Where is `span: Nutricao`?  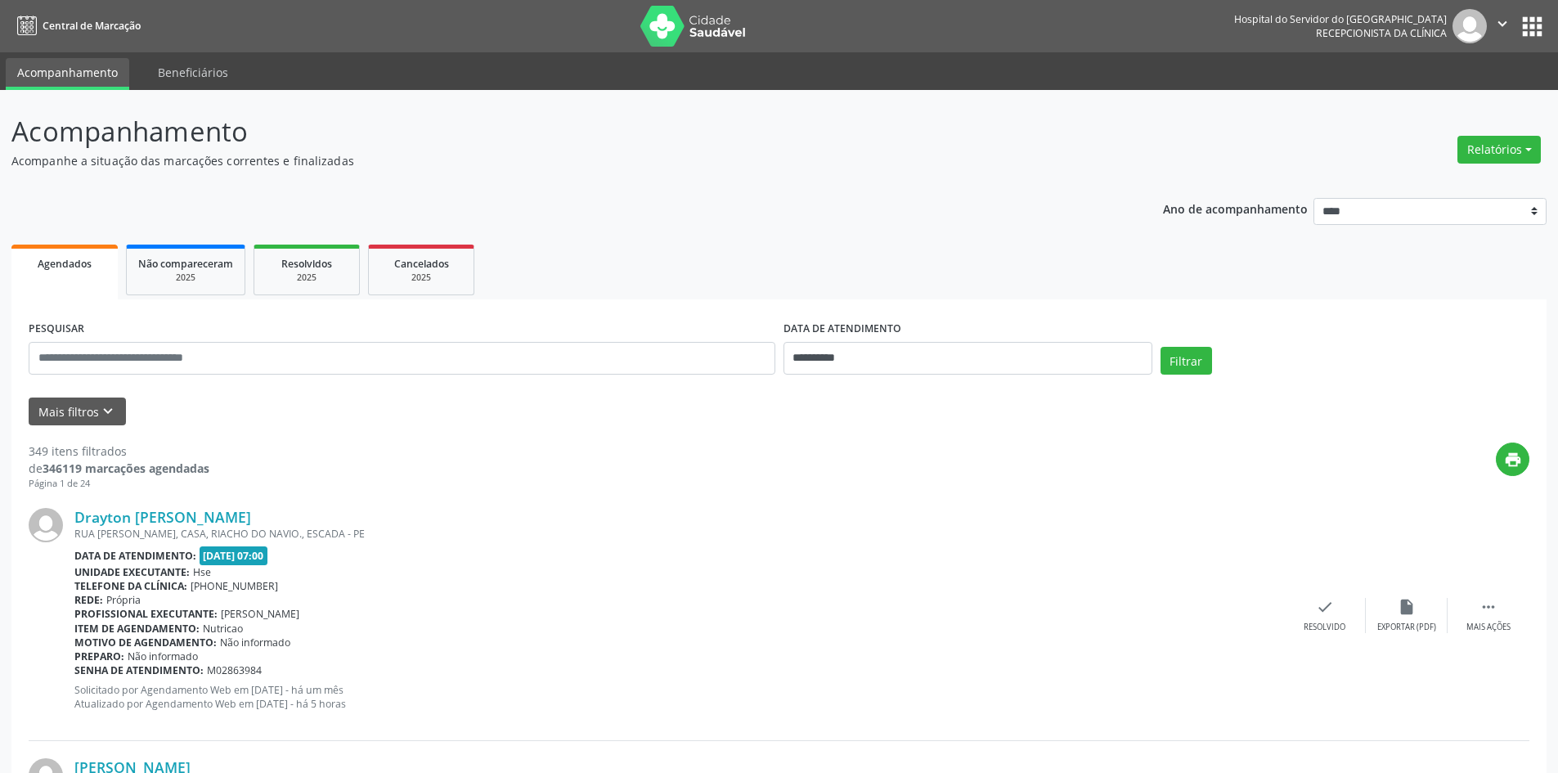 span: Nutricao is located at coordinates (223, 628).